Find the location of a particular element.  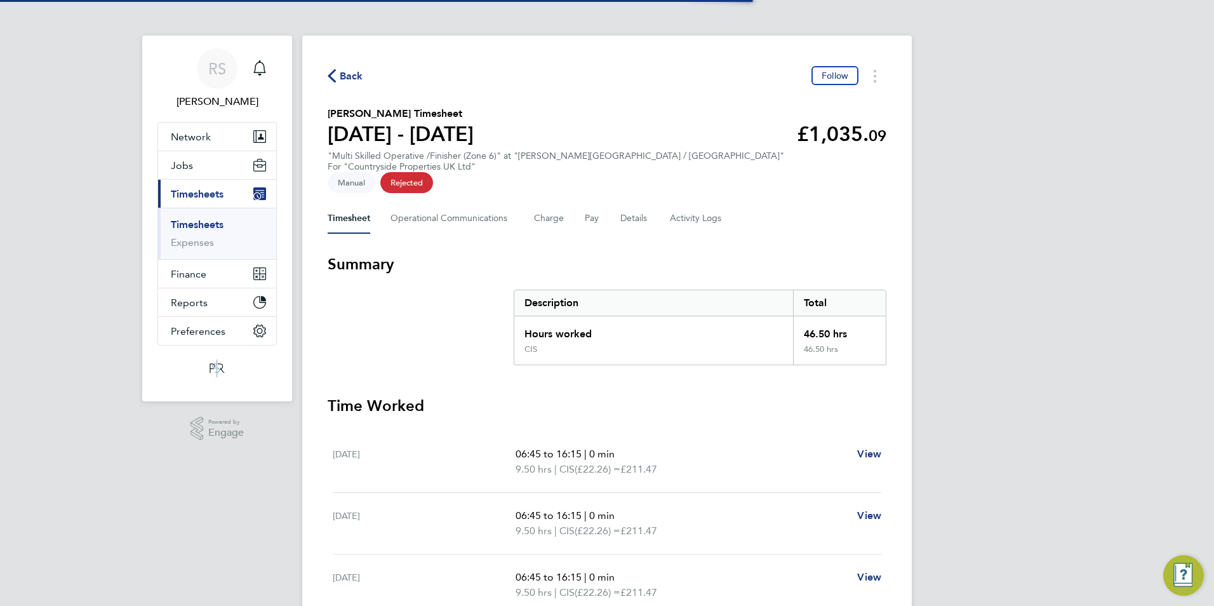

a: Timesheets is located at coordinates (197, 224).